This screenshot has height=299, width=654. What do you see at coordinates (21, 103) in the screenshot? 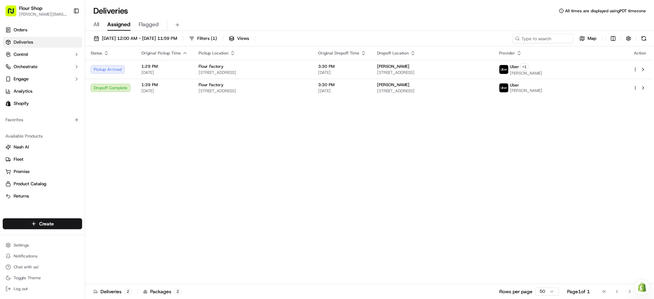
I see `span: Shopify` at bounding box center [21, 103].